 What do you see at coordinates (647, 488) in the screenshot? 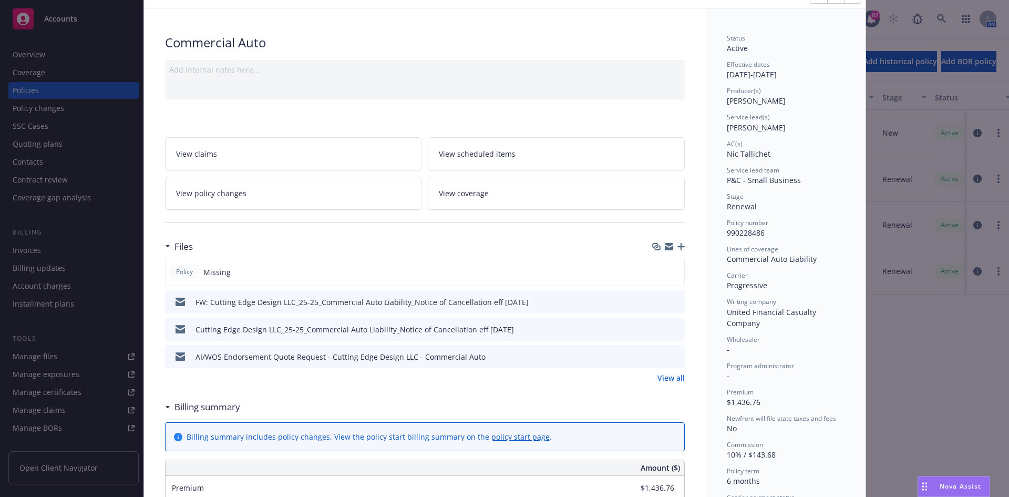
I see `input: 0.00` at bounding box center [647, 488].